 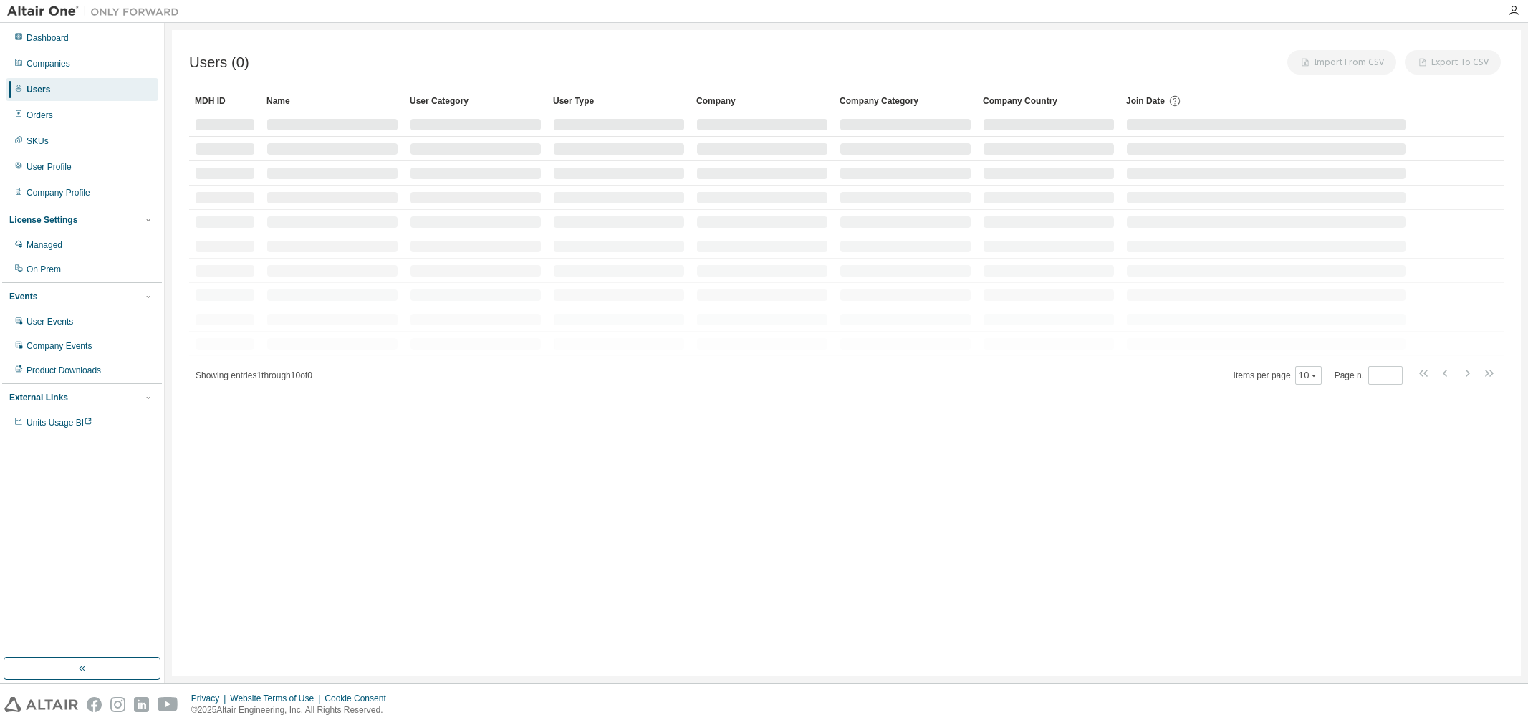 What do you see at coordinates (23, 297) in the screenshot?
I see `div: Events` at bounding box center [23, 297].